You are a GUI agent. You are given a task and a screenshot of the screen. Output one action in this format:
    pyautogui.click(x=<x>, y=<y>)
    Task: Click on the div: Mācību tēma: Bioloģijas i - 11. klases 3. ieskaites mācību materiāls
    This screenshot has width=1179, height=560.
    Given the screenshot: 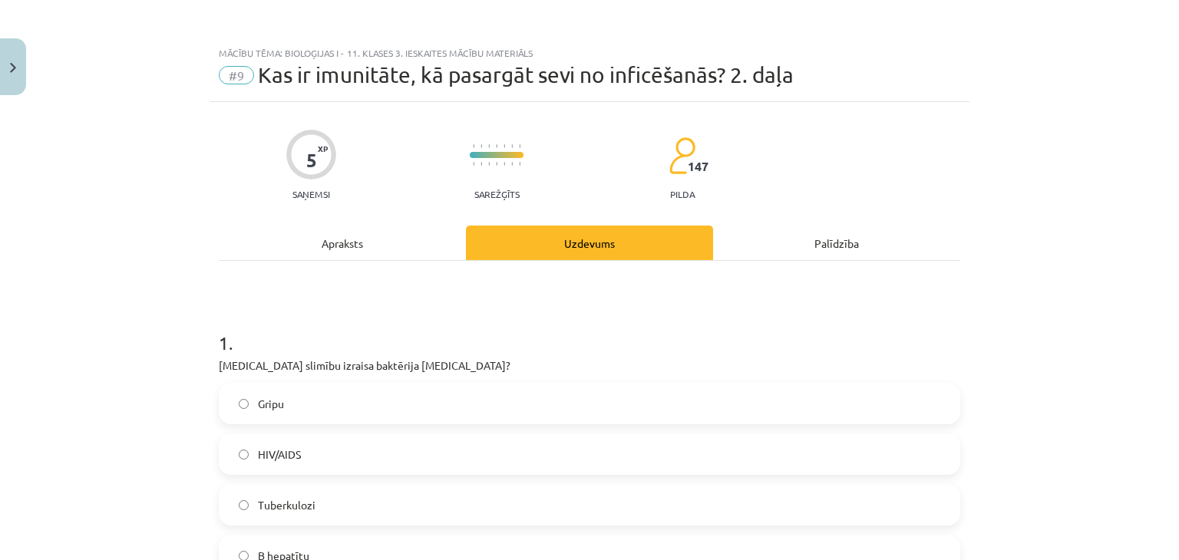 What is the action you would take?
    pyautogui.click(x=589, y=53)
    